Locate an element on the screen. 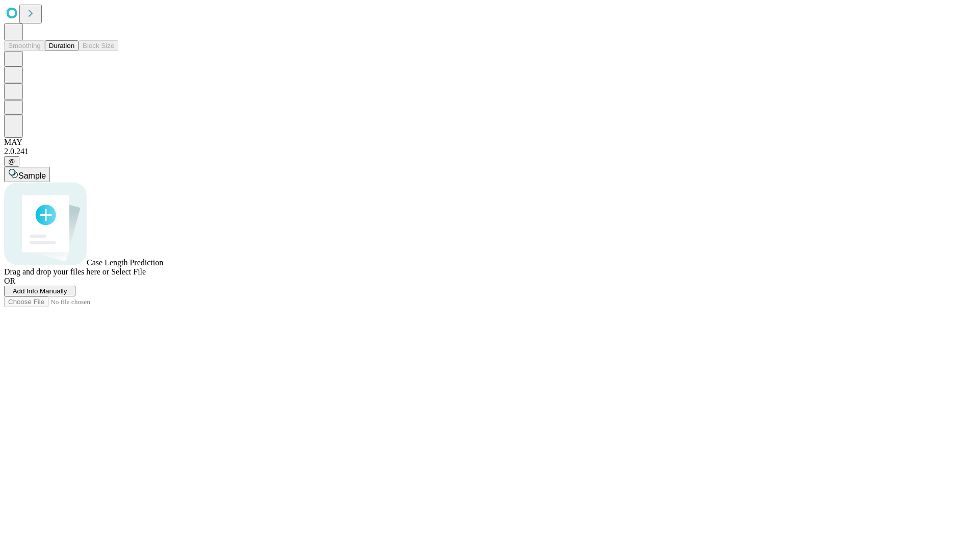 The width and height of the screenshot is (979, 551). button: Sample is located at coordinates (27, 174).